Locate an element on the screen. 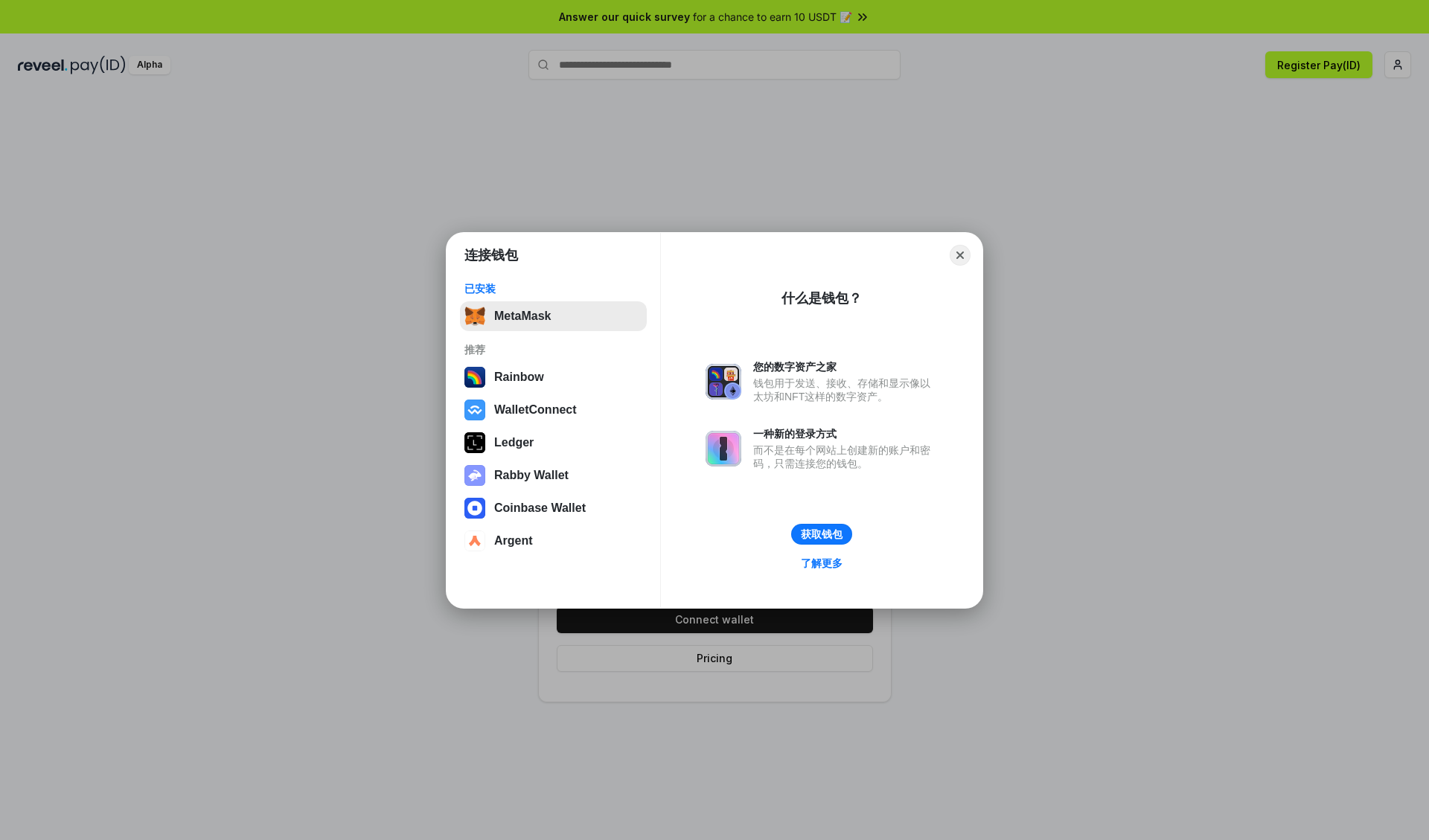  div: 钱包用于发送、接收、存储和显示像以太坊和NFT这样的数字资产。 is located at coordinates (845, 390).